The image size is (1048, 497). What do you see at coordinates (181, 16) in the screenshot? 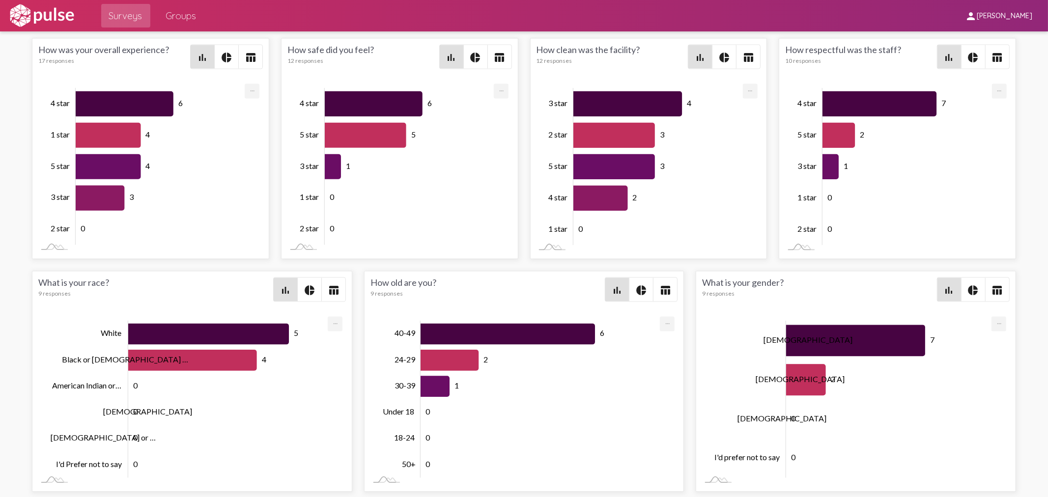
I see `span: Groups` at bounding box center [181, 16].